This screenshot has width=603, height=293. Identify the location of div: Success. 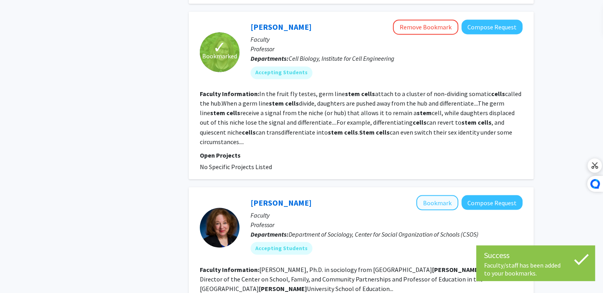
(536, 255).